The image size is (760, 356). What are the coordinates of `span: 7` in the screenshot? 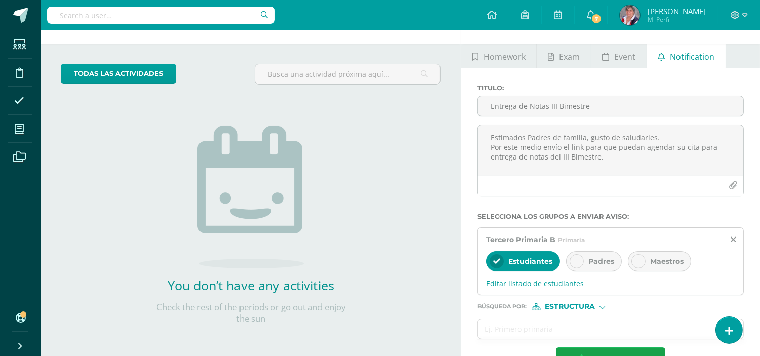 It's located at (596, 19).